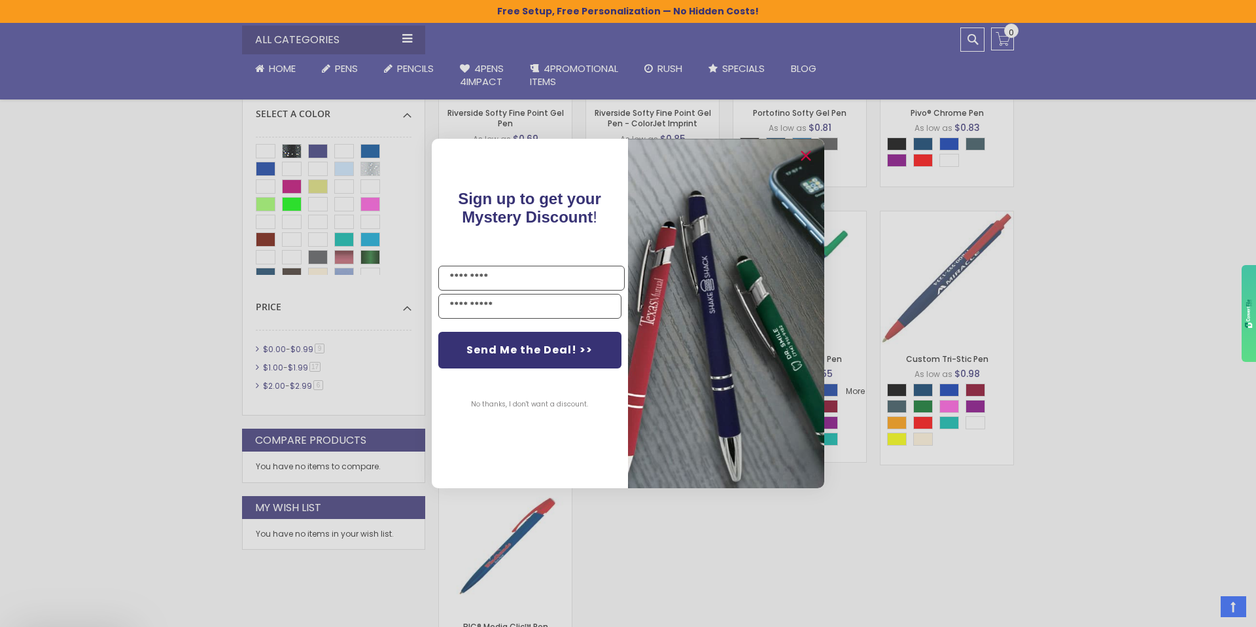 Image resolution: width=1256 pixels, height=627 pixels. Describe the element at coordinates (806, 156) in the screenshot. I see `button: Close dialog` at that location.